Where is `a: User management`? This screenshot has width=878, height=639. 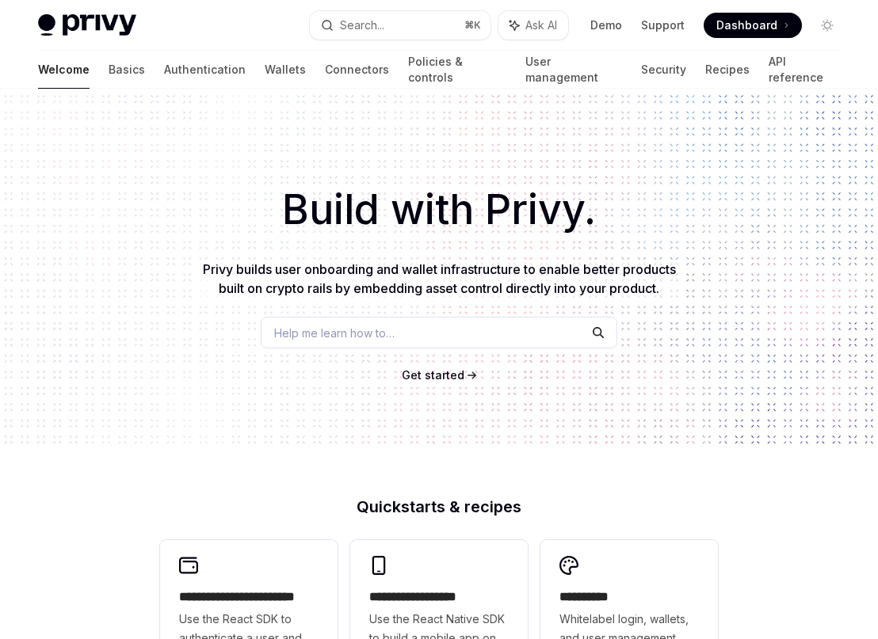 a: User management is located at coordinates (574, 70).